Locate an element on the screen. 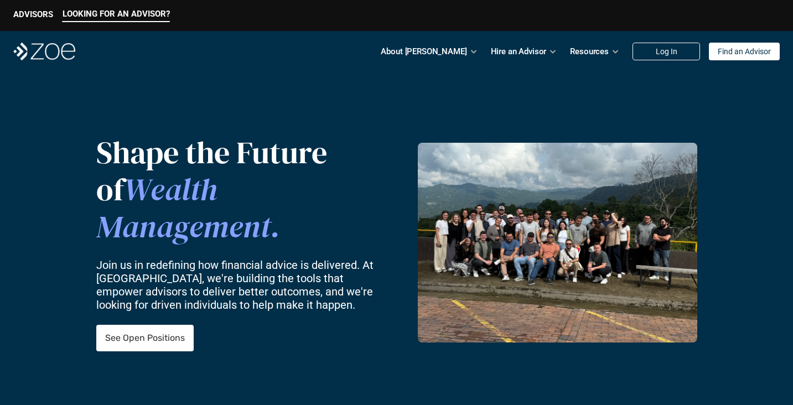  span: Wealth Management. is located at coordinates (188, 208).